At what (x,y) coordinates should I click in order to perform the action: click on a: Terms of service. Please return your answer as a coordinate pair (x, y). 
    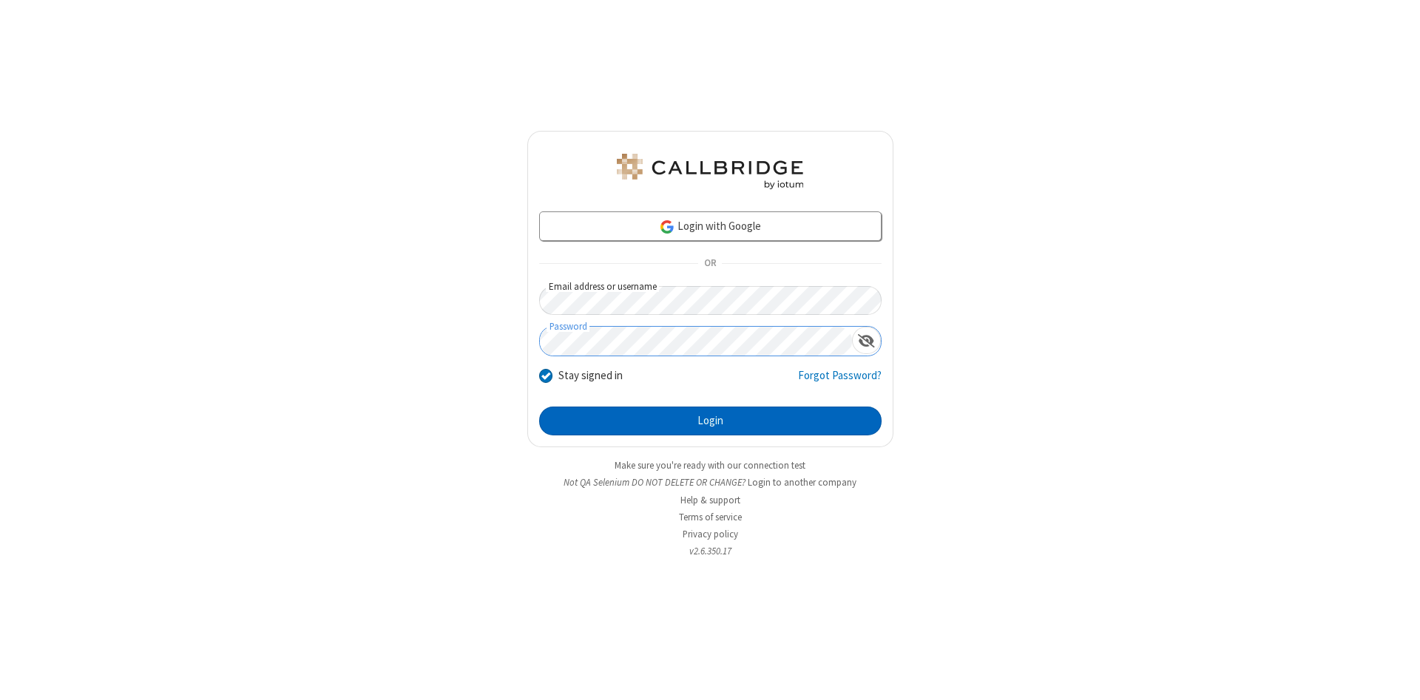
    Looking at the image, I should click on (710, 517).